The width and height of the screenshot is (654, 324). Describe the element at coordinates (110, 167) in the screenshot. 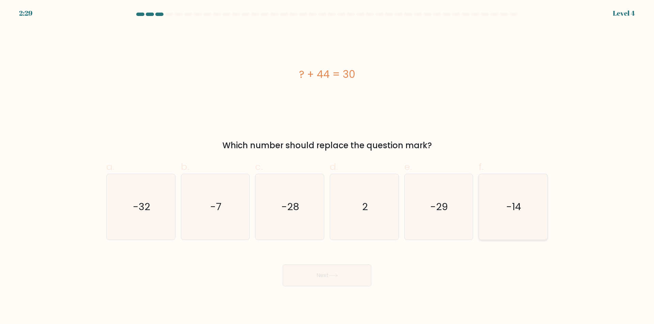

I see `span: a.` at that location.